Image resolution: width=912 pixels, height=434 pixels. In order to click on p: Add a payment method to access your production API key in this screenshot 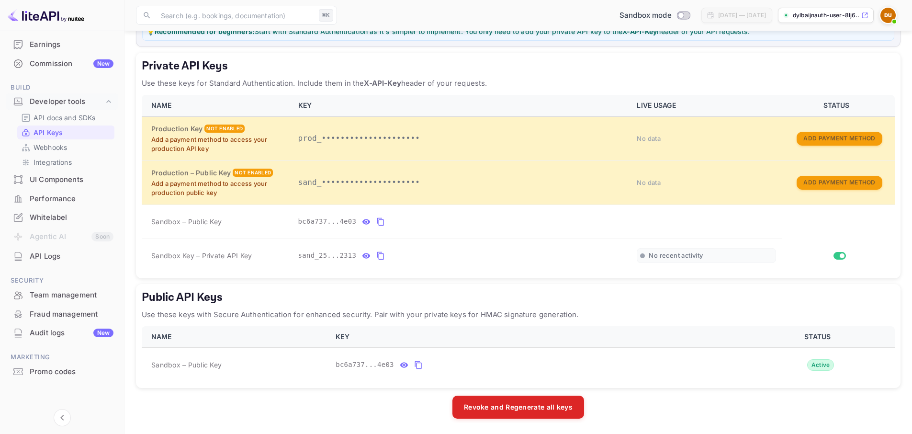, I will do `click(219, 144)`.